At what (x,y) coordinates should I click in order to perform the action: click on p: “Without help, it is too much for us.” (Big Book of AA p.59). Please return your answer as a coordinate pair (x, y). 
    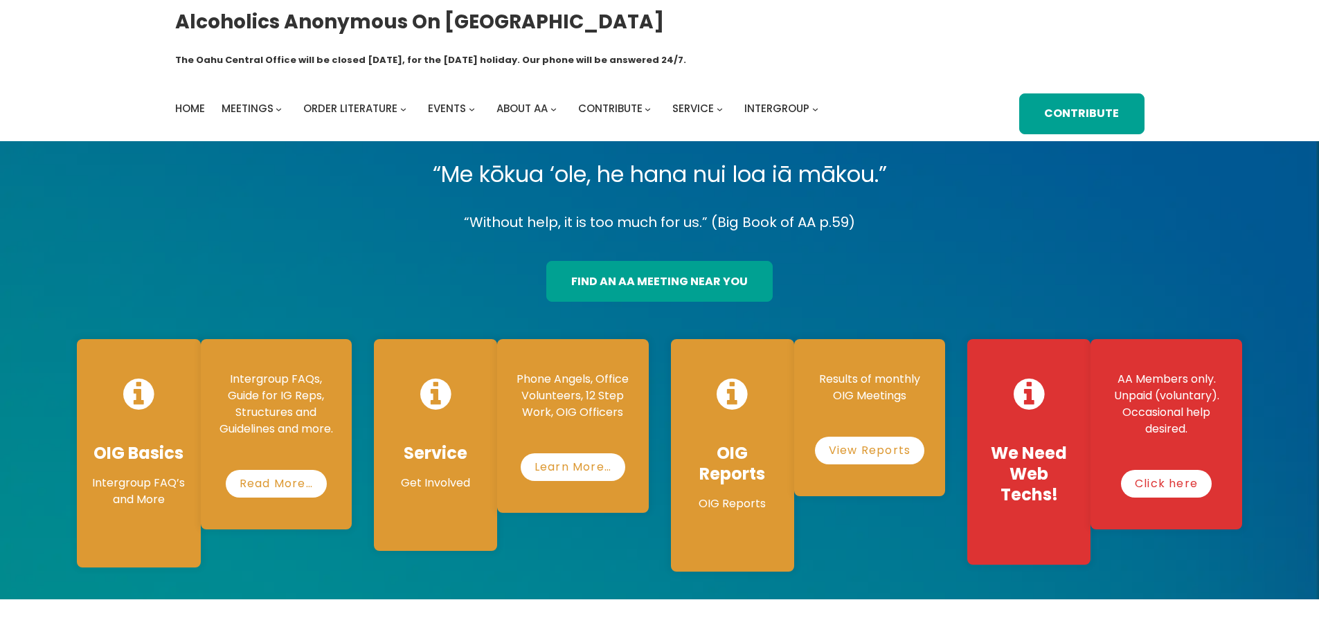
    Looking at the image, I should click on (659, 222).